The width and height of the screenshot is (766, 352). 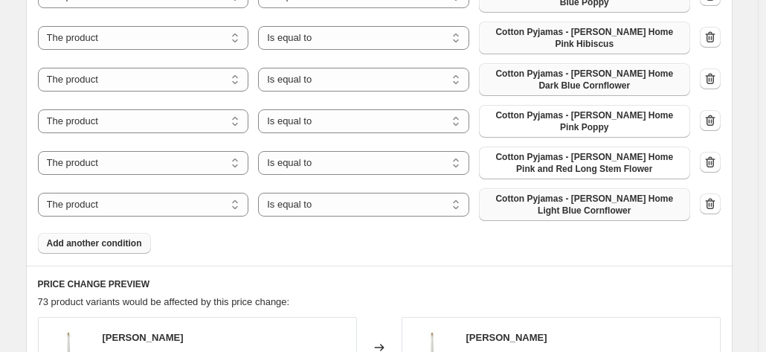 What do you see at coordinates (584, 121) in the screenshot?
I see `button: Cotton Pyjamas - Kelling Home Pink Poppy` at bounding box center [584, 121].